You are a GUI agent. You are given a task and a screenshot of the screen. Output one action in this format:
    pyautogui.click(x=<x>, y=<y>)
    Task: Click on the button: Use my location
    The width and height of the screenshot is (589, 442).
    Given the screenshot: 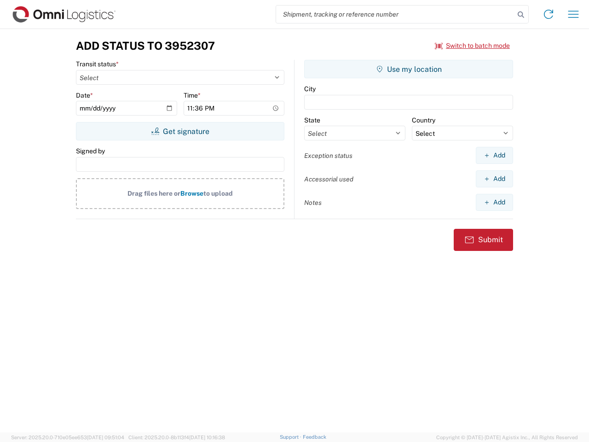 What is the action you would take?
    pyautogui.click(x=409, y=69)
    